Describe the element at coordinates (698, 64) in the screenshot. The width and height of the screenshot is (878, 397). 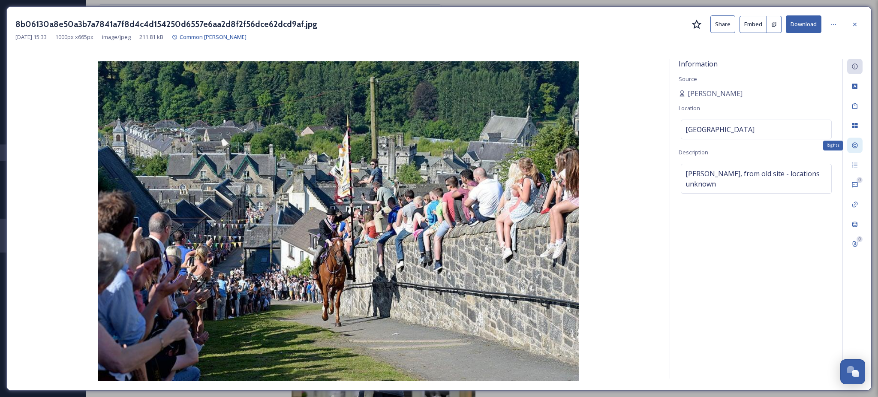
I see `span: Information` at that location.